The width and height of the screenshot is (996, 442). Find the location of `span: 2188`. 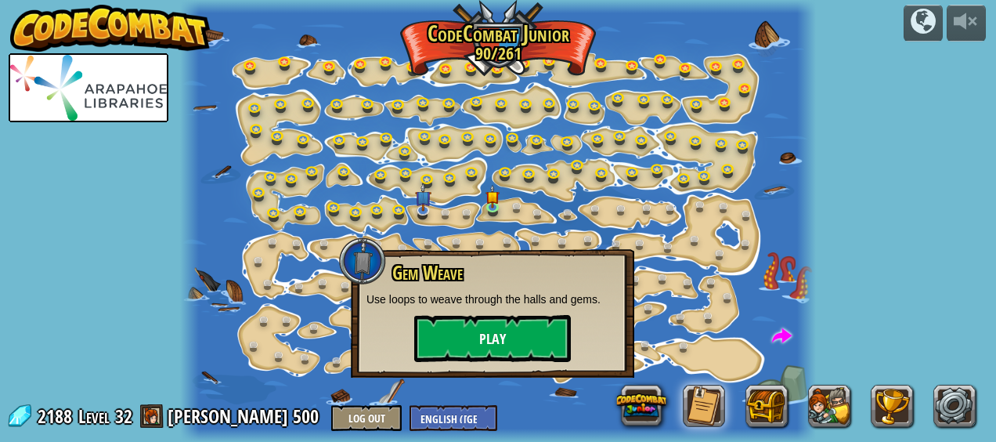

span: 2188 is located at coordinates (57, 416).